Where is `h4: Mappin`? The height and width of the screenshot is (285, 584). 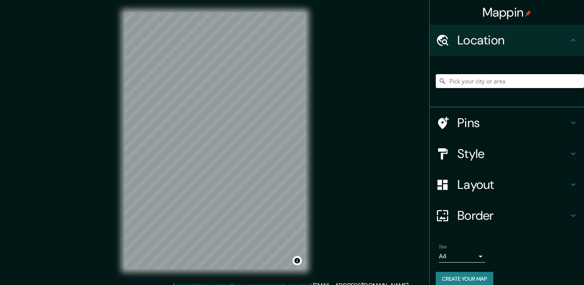 h4: Mappin is located at coordinates (507, 12).